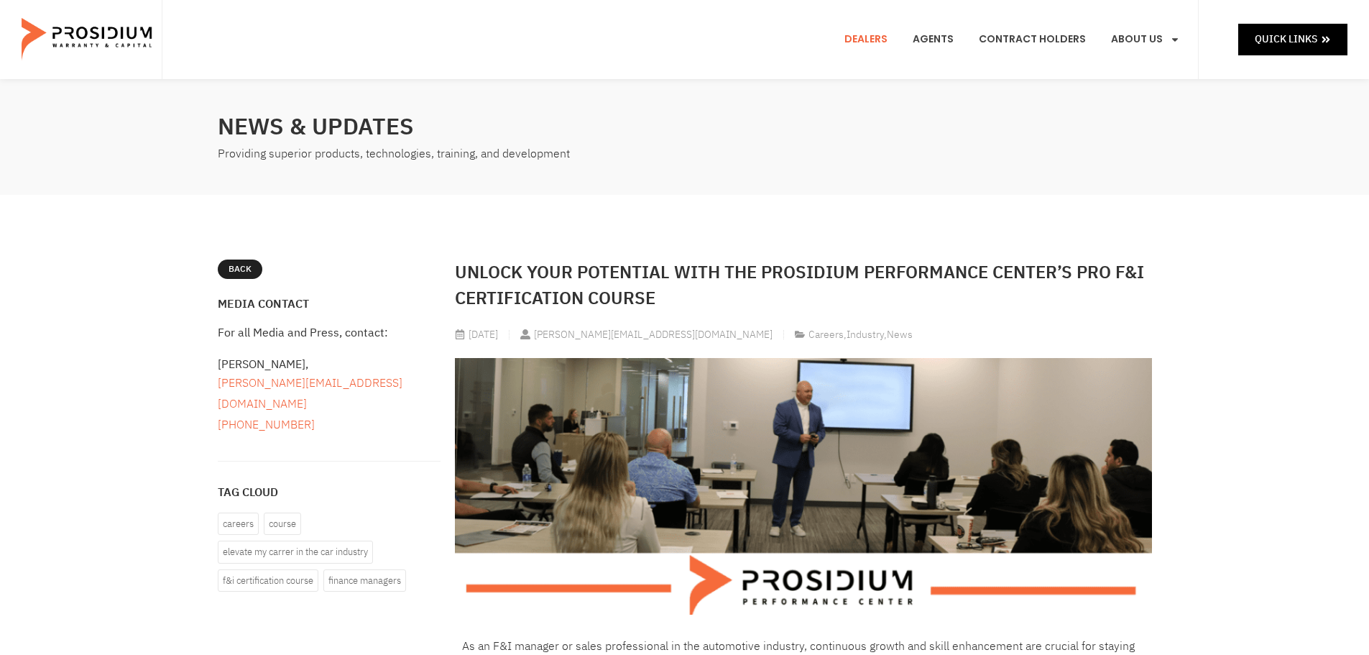 Image resolution: width=1369 pixels, height=655 pixels. What do you see at coordinates (329, 492) in the screenshot?
I see `h4: Tag Cloud` at bounding box center [329, 492].